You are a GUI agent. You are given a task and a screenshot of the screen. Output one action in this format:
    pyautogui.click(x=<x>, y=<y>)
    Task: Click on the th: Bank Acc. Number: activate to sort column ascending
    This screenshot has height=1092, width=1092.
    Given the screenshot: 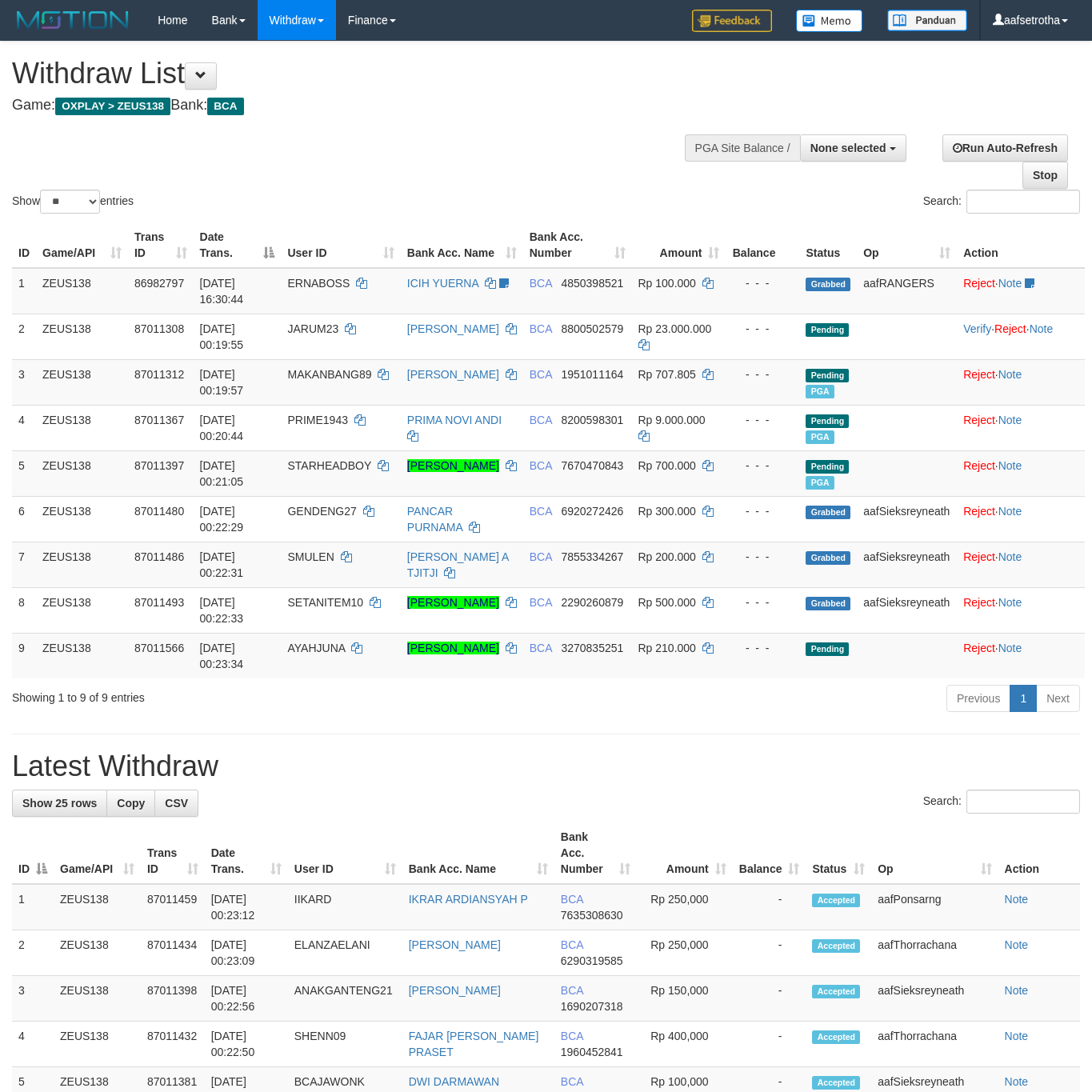 What is the action you would take?
    pyautogui.click(x=595, y=852)
    